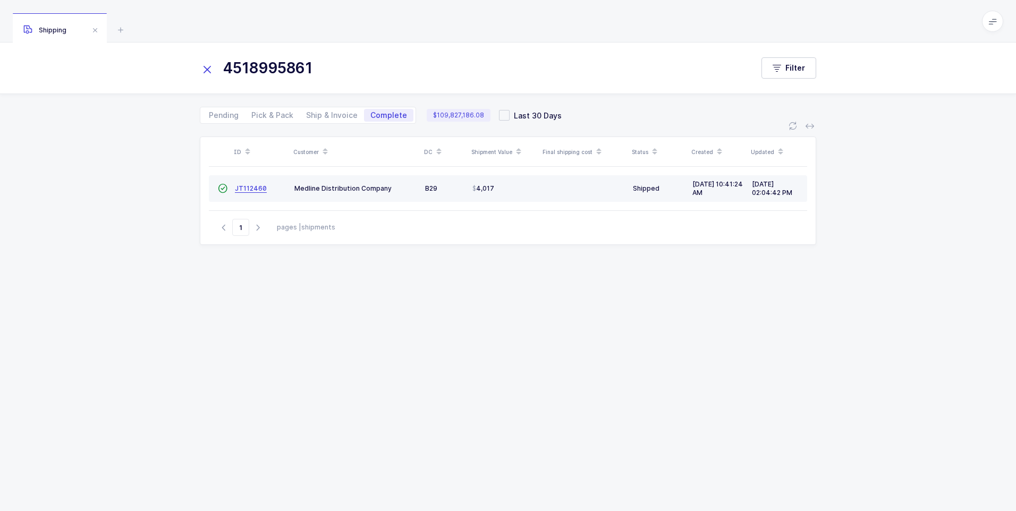 This screenshot has height=511, width=1016. What do you see at coordinates (45, 30) in the screenshot?
I see `span: Shipping` at bounding box center [45, 30].